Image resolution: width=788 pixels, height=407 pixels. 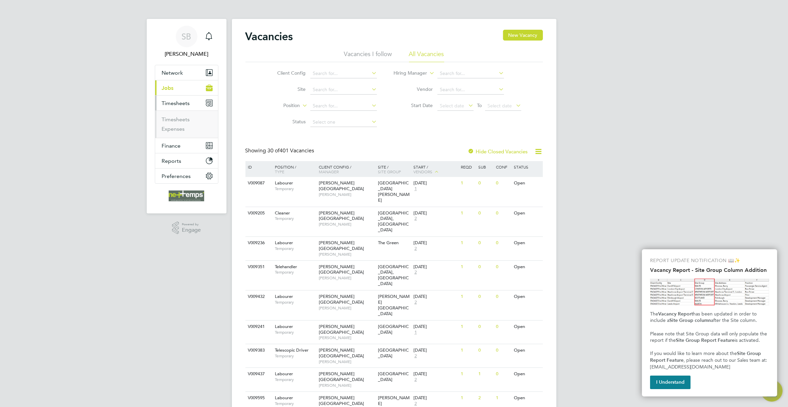 I want to click on div: V009437, so click(x=258, y=374).